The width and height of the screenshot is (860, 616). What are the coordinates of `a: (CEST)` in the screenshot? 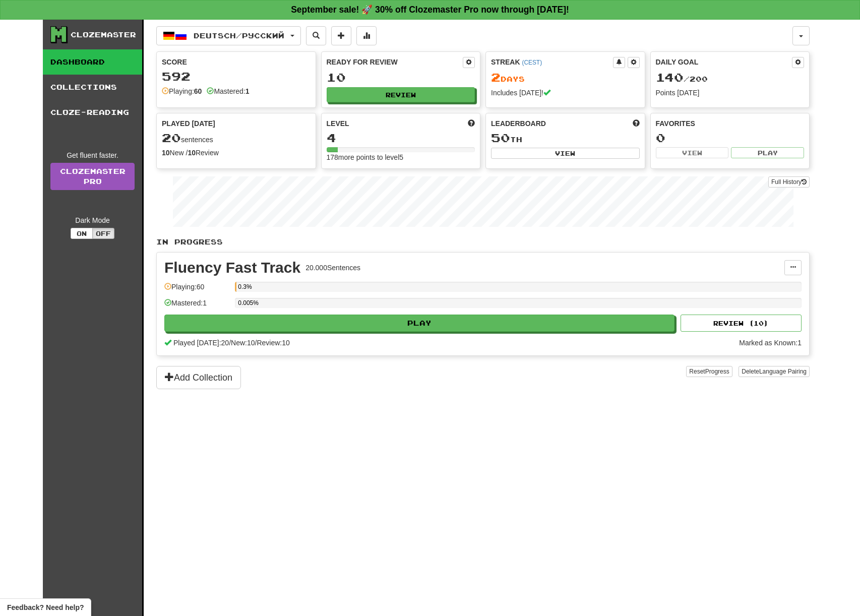 It's located at (532, 62).